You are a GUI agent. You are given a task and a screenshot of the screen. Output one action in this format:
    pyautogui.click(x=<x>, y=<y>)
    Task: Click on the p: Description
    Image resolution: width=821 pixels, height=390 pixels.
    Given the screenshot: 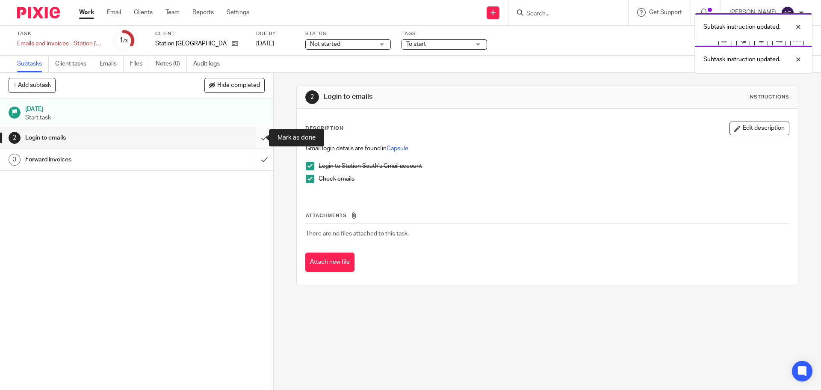 What is the action you would take?
    pyautogui.click(x=324, y=128)
    